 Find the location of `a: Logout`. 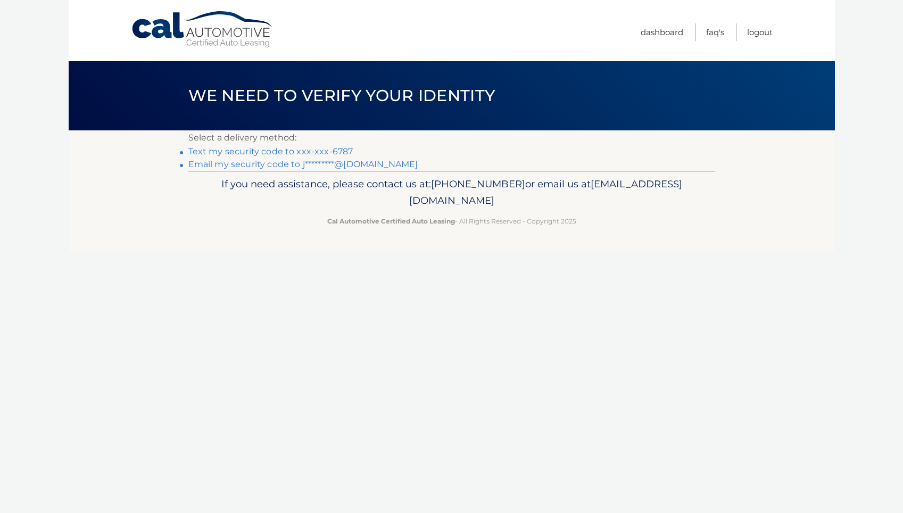

a: Logout is located at coordinates (759, 32).